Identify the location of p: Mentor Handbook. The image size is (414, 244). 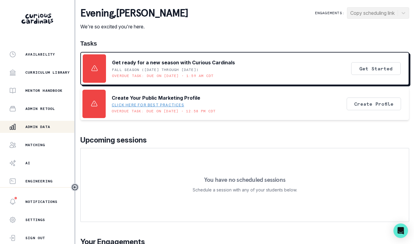
(44, 90).